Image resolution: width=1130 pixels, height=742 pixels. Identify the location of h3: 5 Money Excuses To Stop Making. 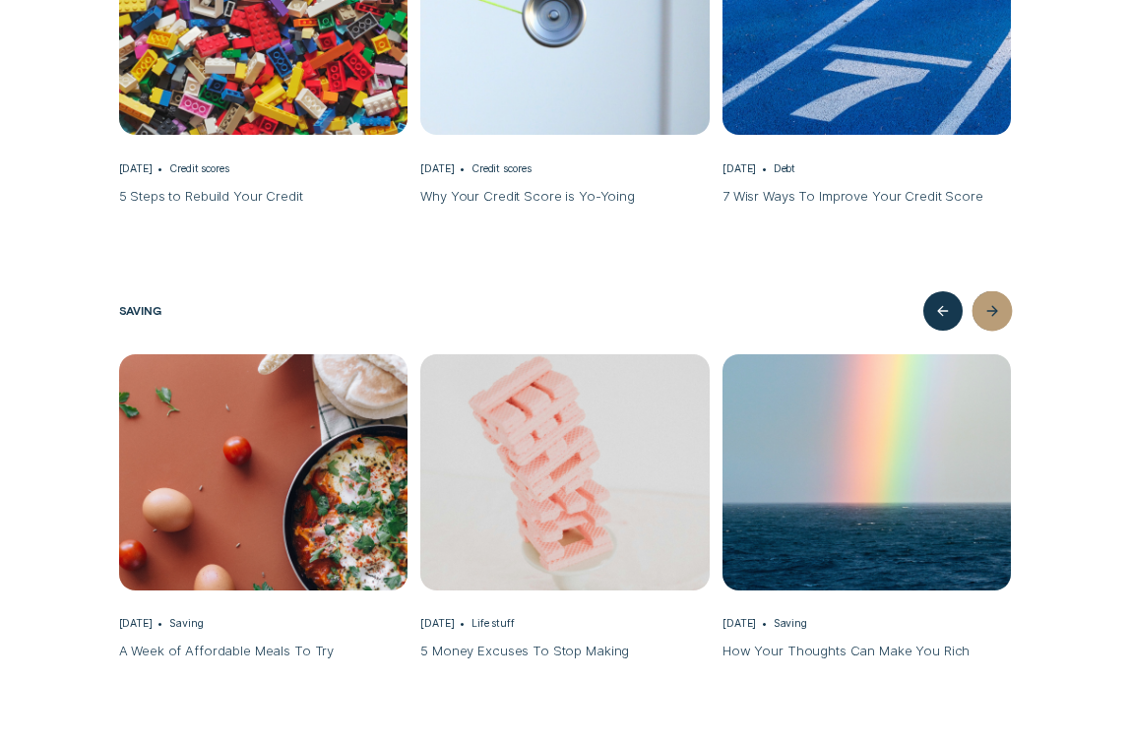
(564, 652).